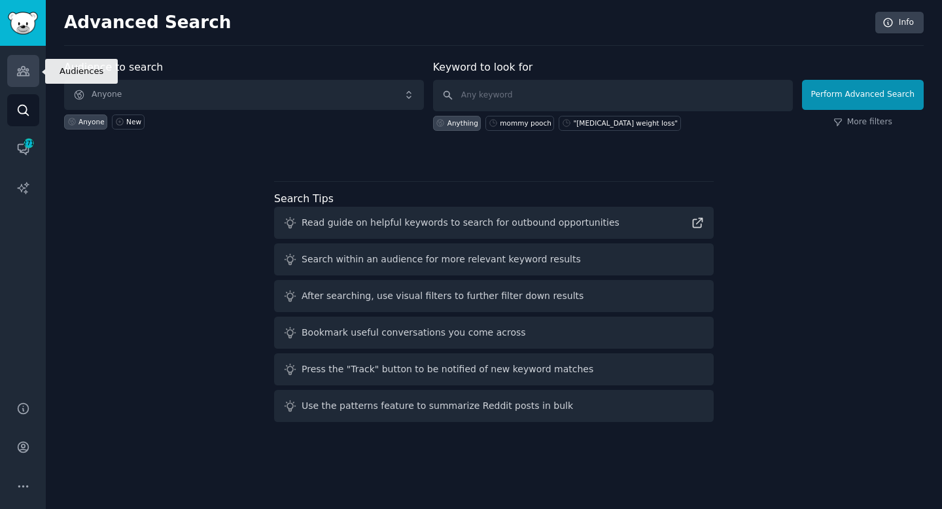  Describe the element at coordinates (437, 405) in the screenshot. I see `div: Use the patterns feature to summarize Reddit posts in bulk` at that location.